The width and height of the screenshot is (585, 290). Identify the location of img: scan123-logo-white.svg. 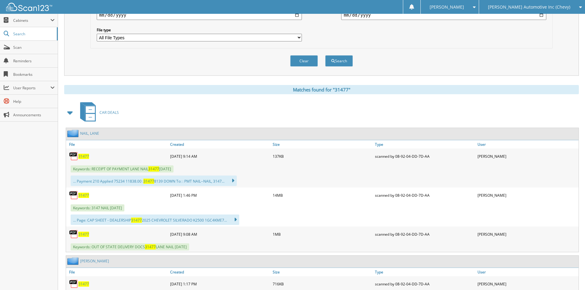
(29, 7).